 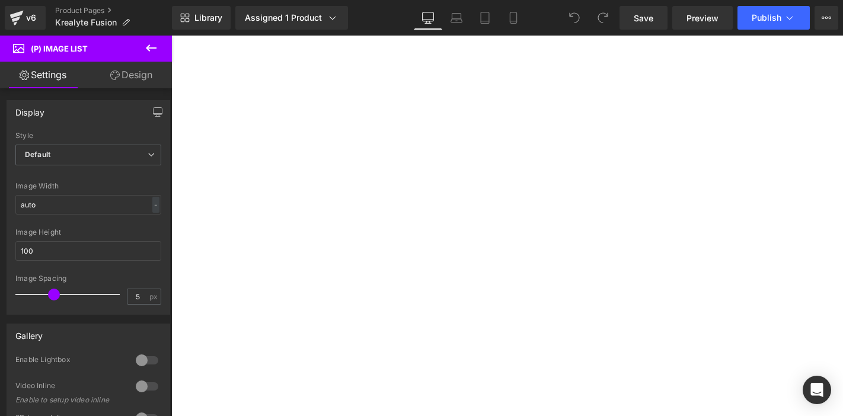 What do you see at coordinates (574, 18) in the screenshot?
I see `button: Undo` at bounding box center [574, 18].